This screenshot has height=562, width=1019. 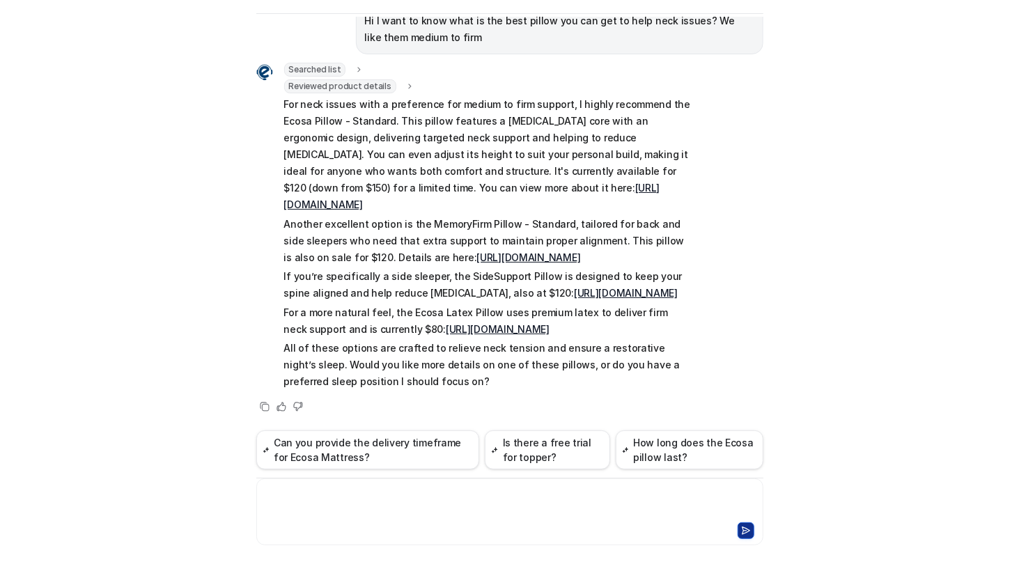 I want to click on p: For neck issues with a preference for medium to firm support, I highly recommend the Ecosa Pillow..., so click(x=487, y=155).